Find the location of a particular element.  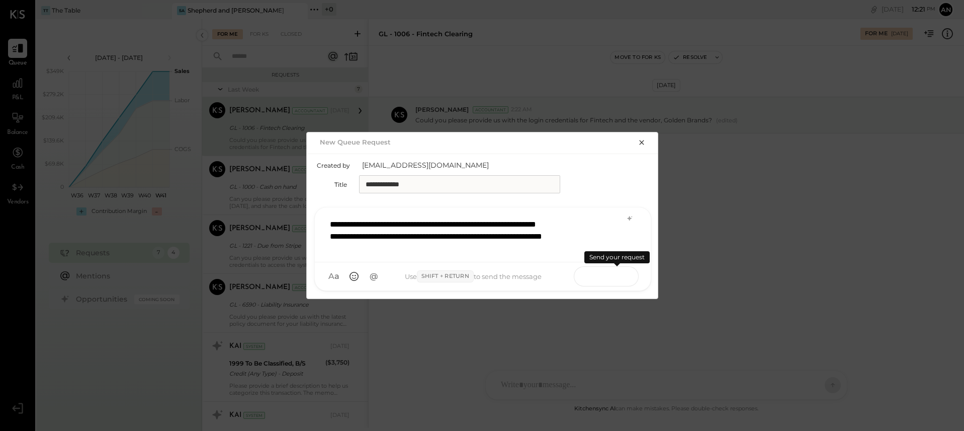

label: Created by is located at coordinates (334, 165).